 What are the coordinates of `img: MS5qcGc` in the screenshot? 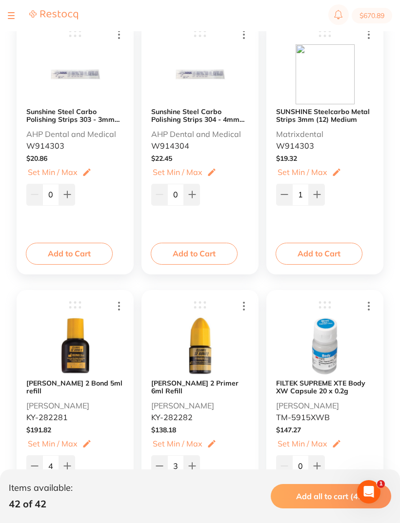 It's located at (75, 346).